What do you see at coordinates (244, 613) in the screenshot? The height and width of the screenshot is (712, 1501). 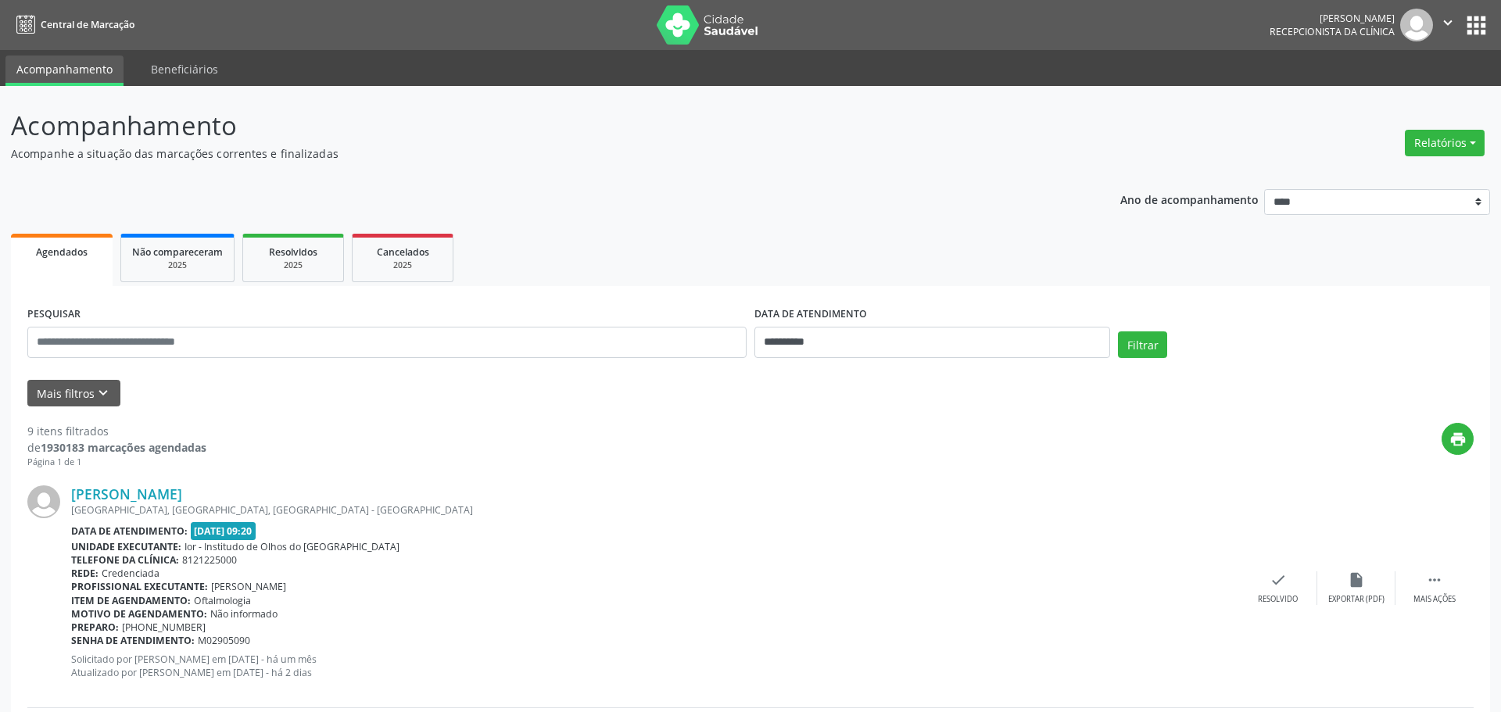 I see `span: Não informado` at bounding box center [244, 613].